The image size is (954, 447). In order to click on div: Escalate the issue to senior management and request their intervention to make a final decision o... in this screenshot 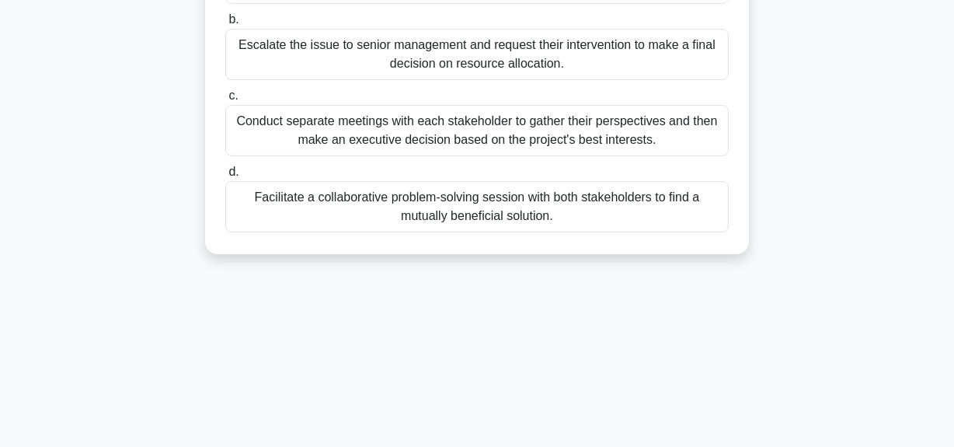, I will do `click(477, 54)`.